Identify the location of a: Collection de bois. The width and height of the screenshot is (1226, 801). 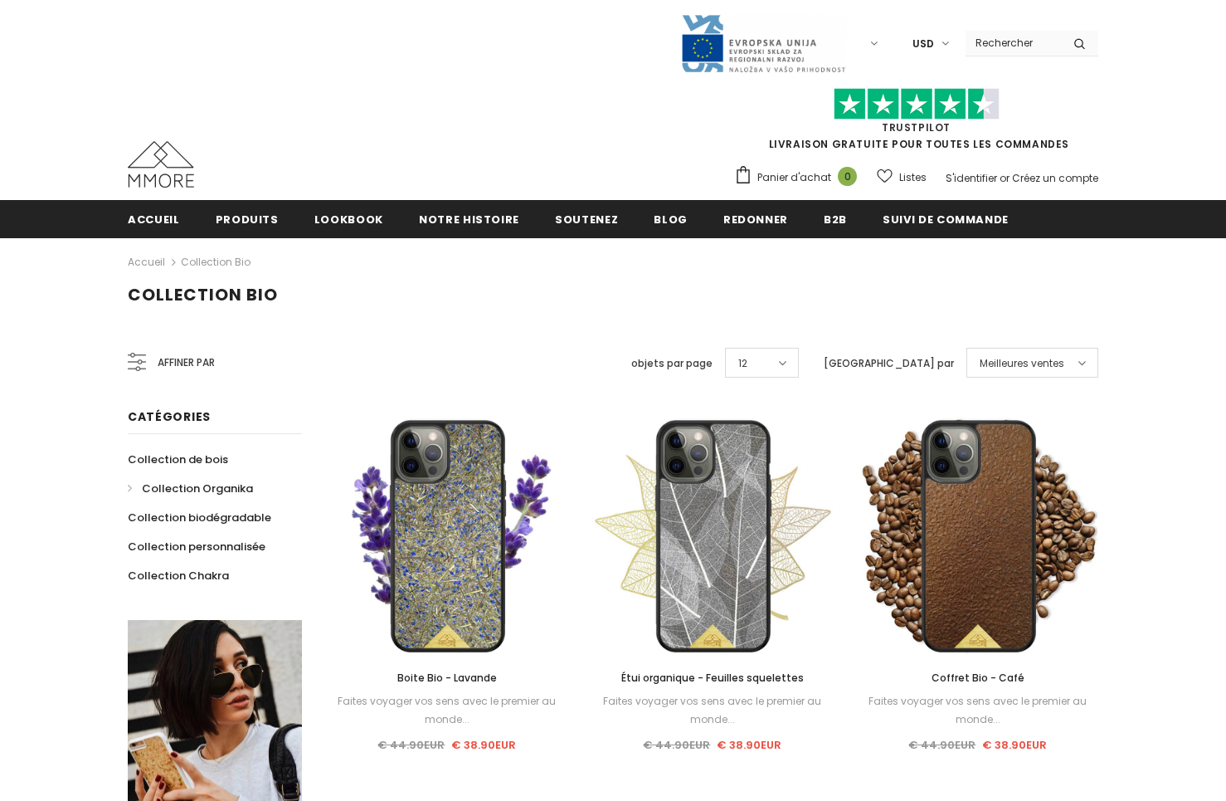
(178, 459).